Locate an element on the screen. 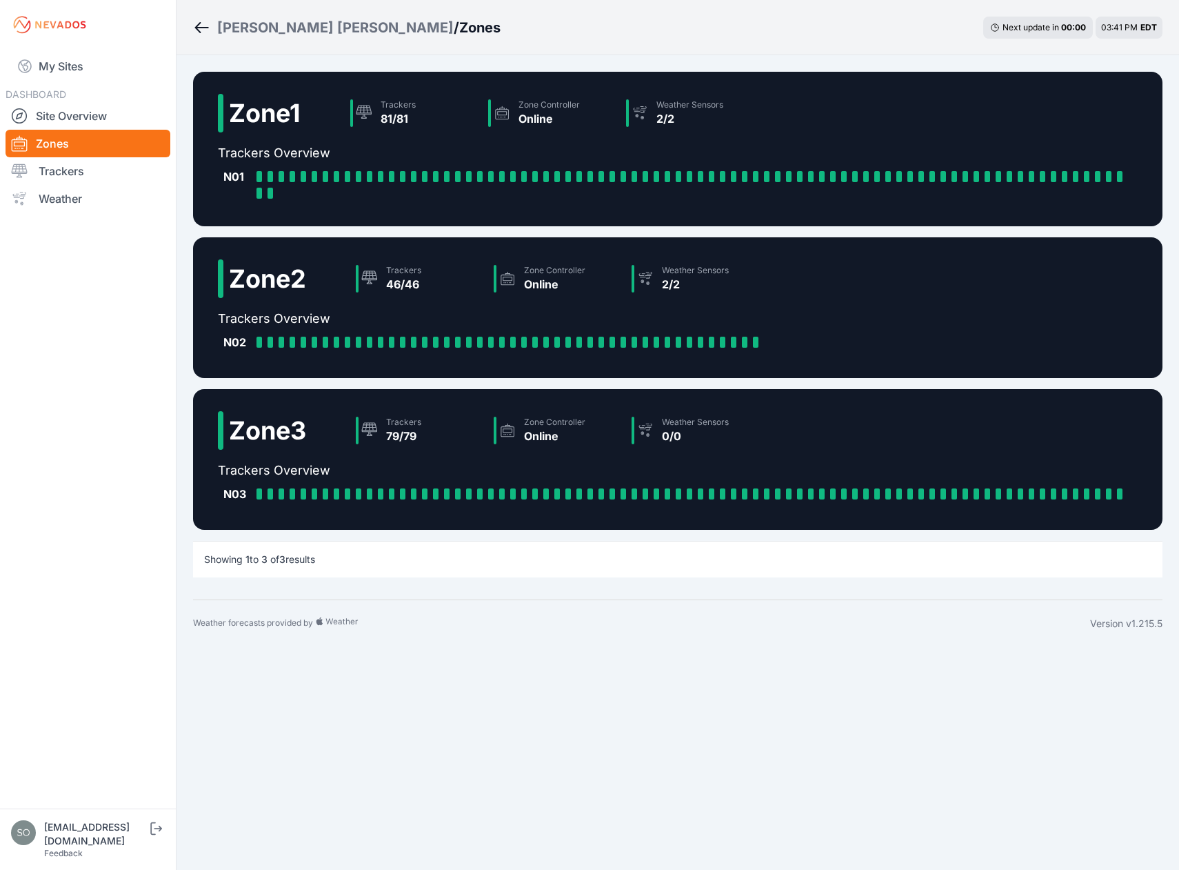  nav: Breadcrumb is located at coordinates (347, 28).